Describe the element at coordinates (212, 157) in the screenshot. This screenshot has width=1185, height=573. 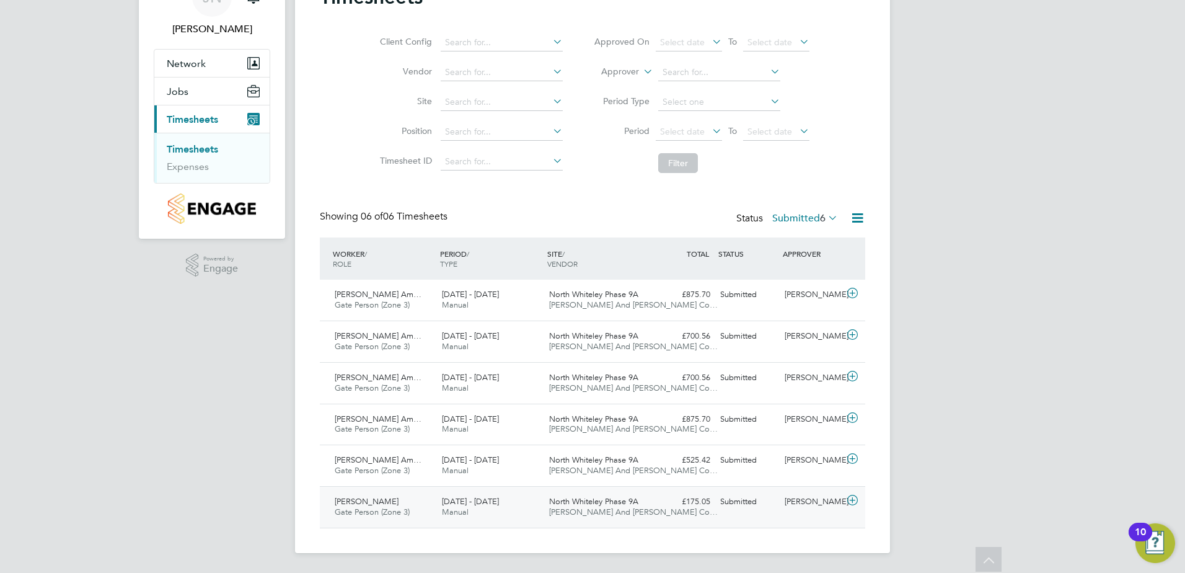
I see `div: Timesheets` at that location.